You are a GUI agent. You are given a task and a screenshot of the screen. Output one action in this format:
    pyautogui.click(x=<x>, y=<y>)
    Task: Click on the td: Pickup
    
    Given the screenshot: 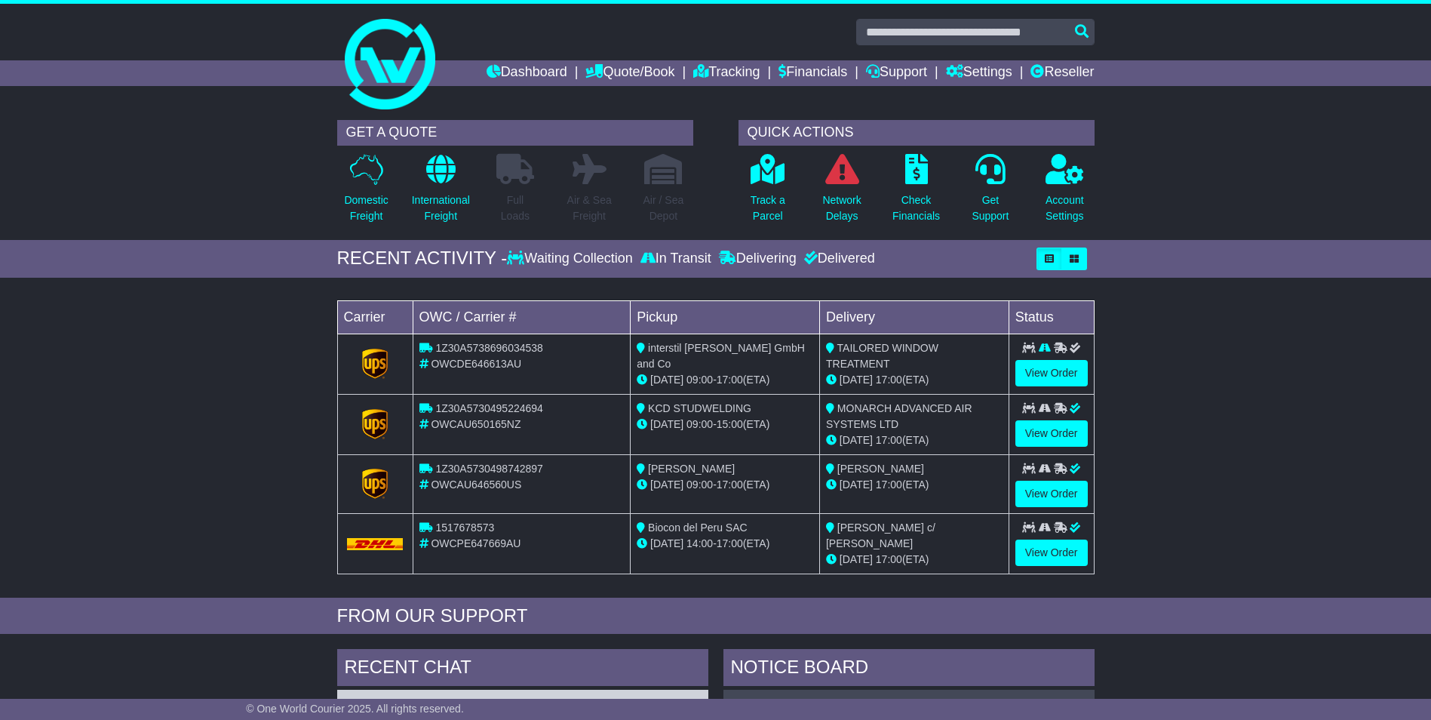 What is the action you would take?
    pyautogui.click(x=725, y=317)
    